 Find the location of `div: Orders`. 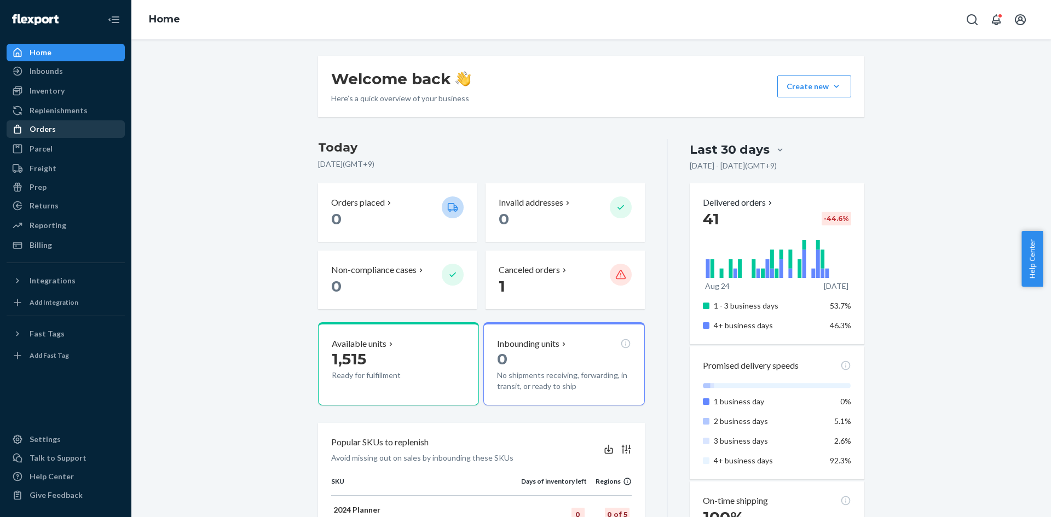

div: Orders is located at coordinates (43, 129).